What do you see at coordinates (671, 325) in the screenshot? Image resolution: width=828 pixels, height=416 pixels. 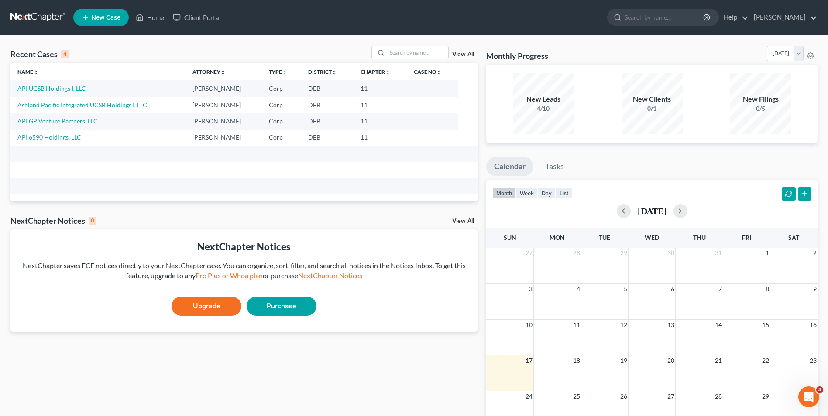 I see `span: 13` at bounding box center [671, 325].